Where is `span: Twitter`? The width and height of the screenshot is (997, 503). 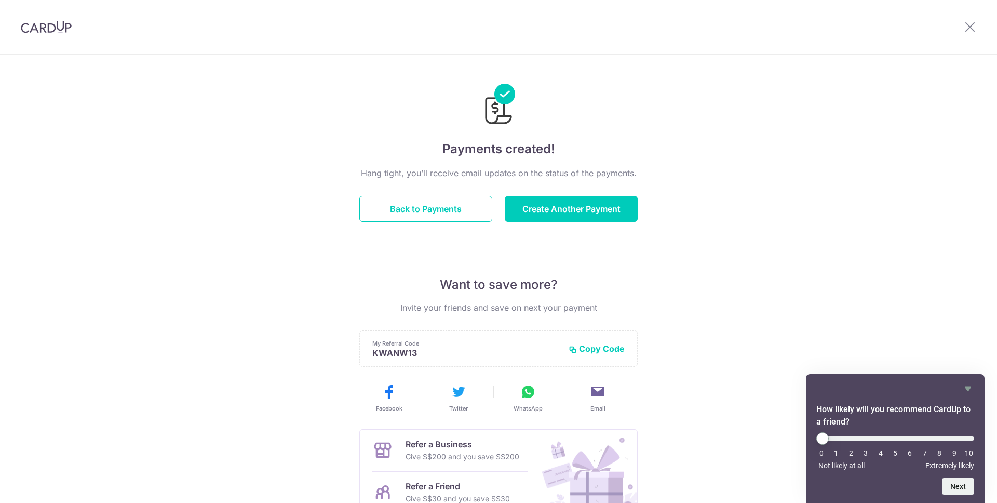
span: Twitter is located at coordinates (459, 408).